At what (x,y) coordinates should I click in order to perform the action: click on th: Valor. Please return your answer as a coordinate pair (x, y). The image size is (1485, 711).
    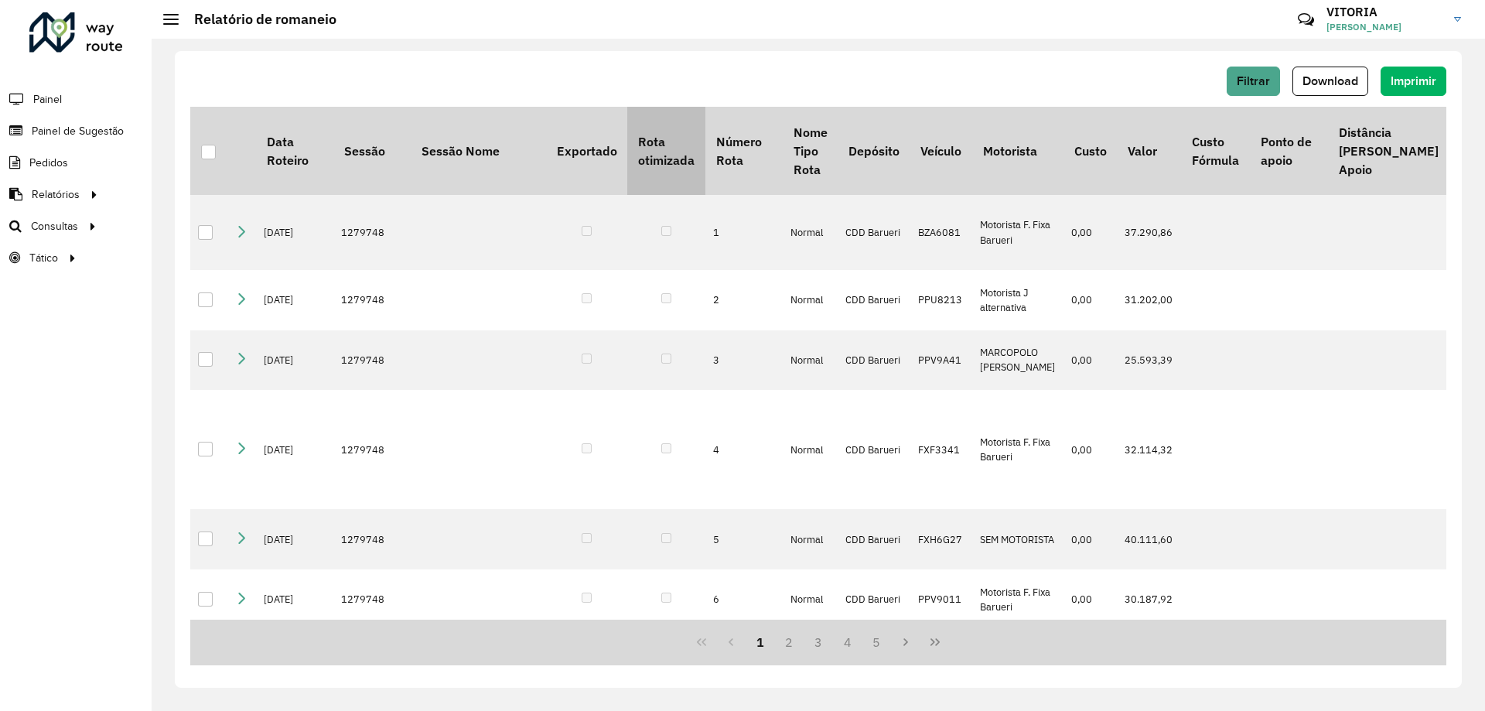
    Looking at the image, I should click on (1148, 151).